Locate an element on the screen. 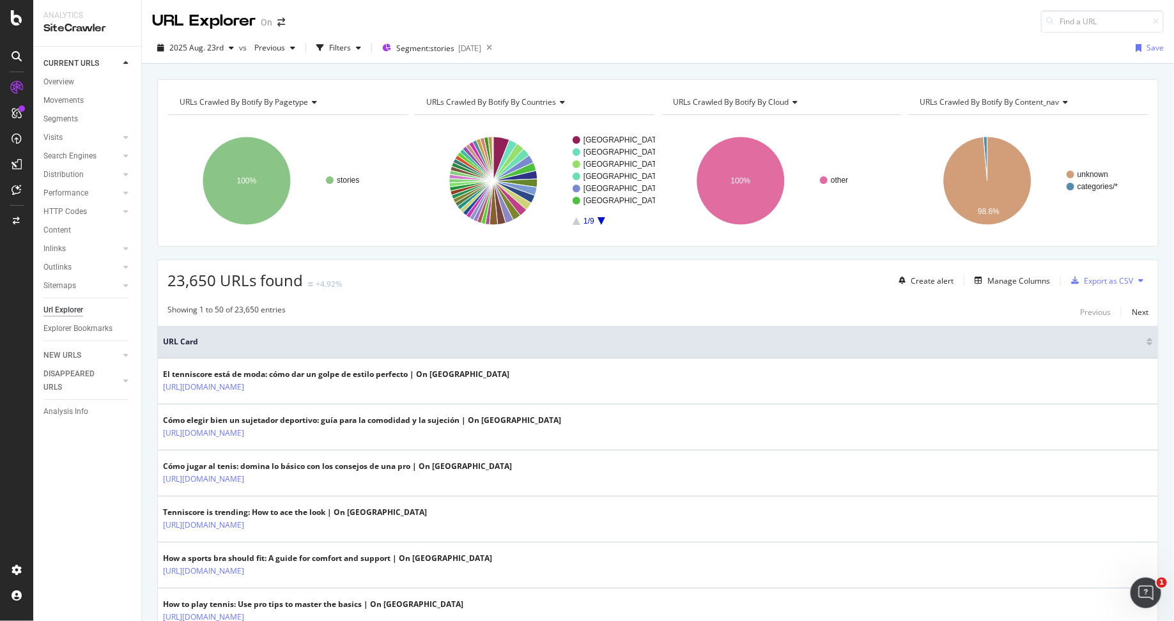  div: Inlinks is located at coordinates (54, 249).